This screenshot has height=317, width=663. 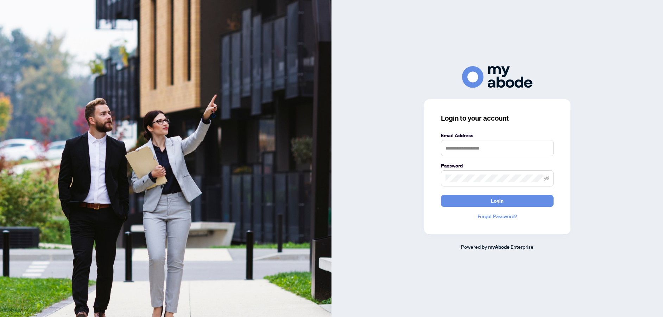 What do you see at coordinates (497, 166) in the screenshot?
I see `label: Password` at bounding box center [497, 166].